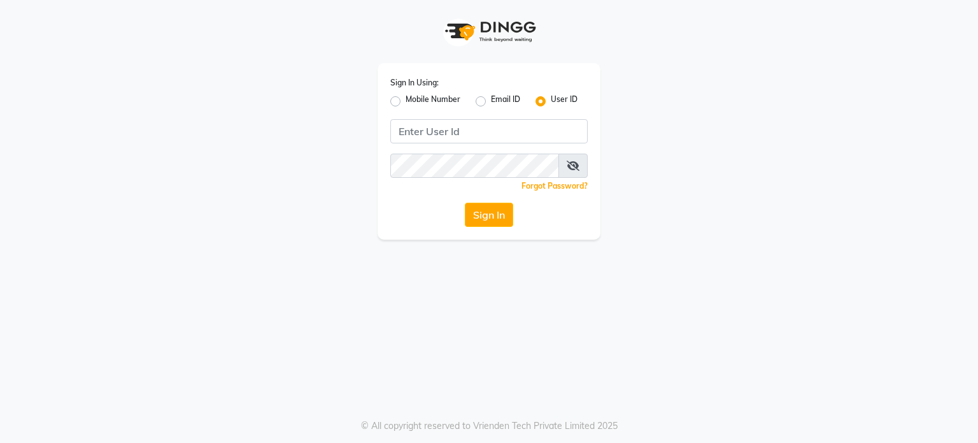 Image resolution: width=978 pixels, height=443 pixels. What do you see at coordinates (433, 101) in the screenshot?
I see `label: Mobile Number` at bounding box center [433, 101].